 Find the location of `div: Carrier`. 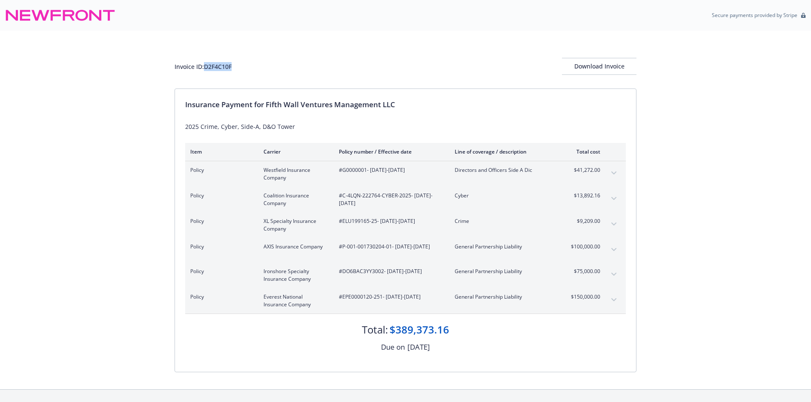

div: Carrier is located at coordinates (294, 151).